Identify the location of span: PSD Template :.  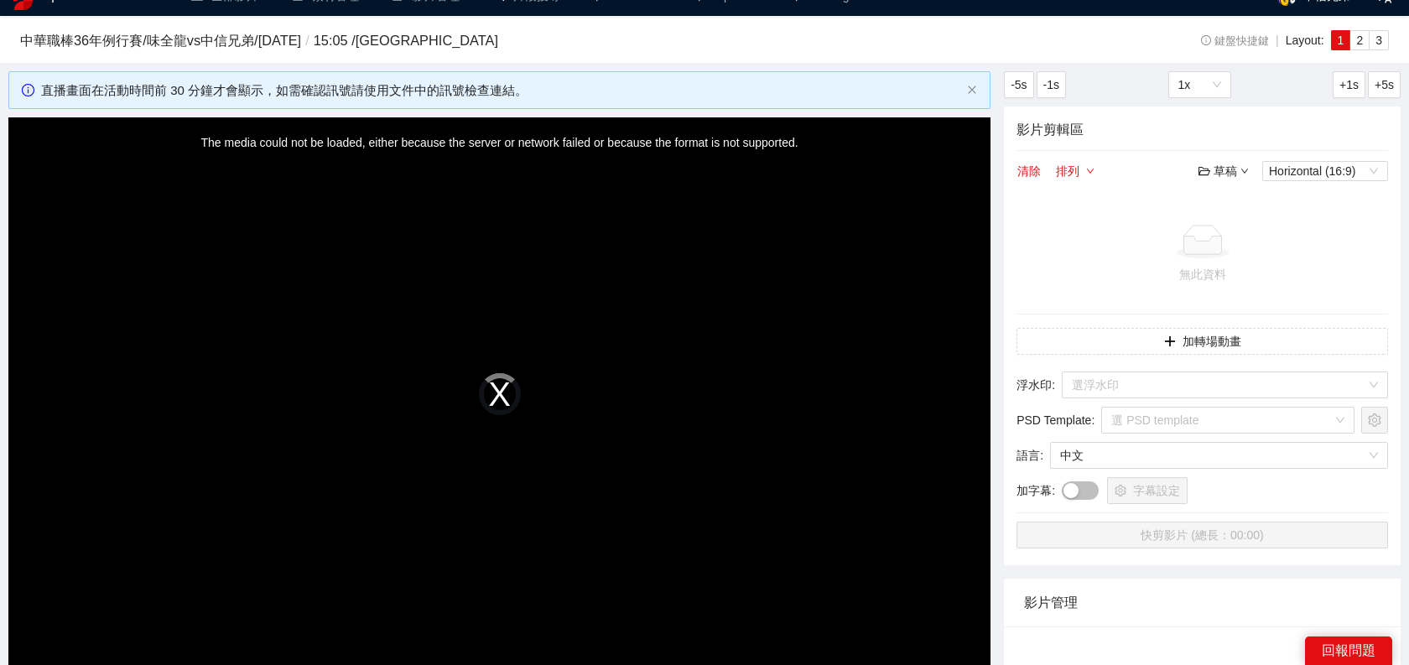
(1055, 420).